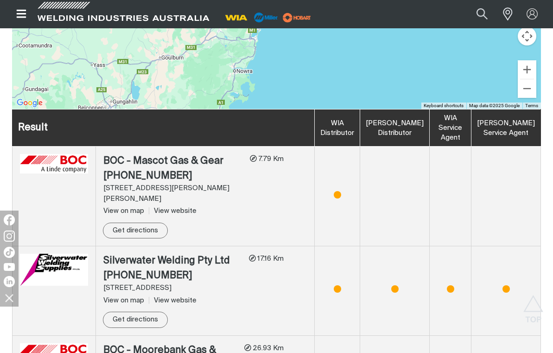  Describe the element at coordinates (444, 106) in the screenshot. I see `button: Keyboard shortcuts` at that location.